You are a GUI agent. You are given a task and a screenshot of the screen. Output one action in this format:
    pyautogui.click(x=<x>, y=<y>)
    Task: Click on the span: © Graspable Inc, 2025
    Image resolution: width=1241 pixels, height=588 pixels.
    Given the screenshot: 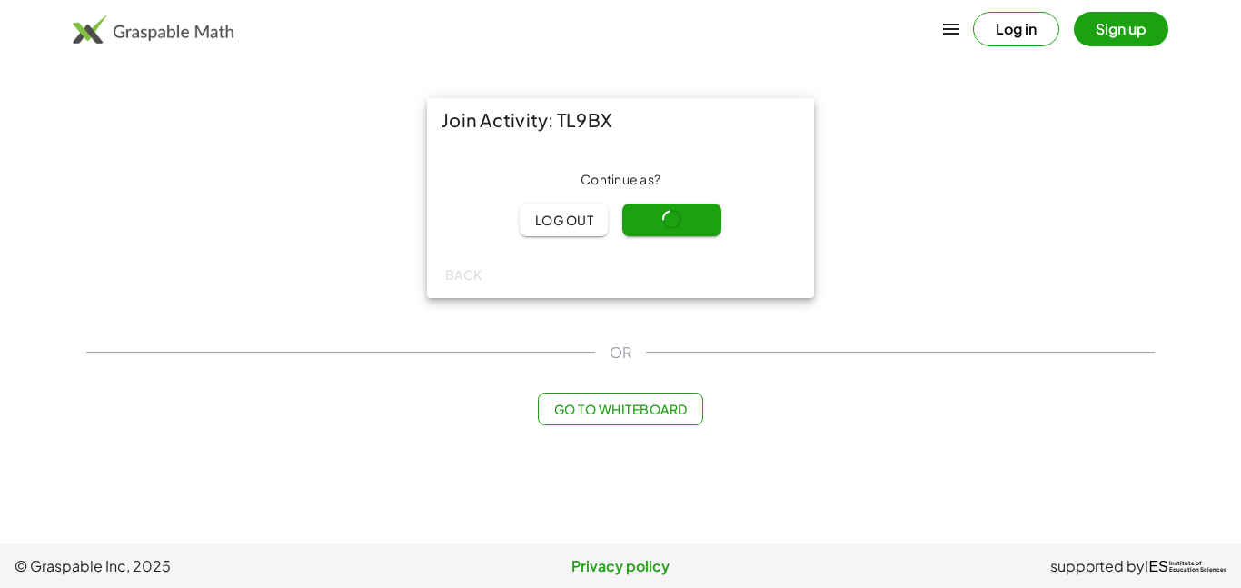 What is the action you would take?
    pyautogui.click(x=216, y=566)
    